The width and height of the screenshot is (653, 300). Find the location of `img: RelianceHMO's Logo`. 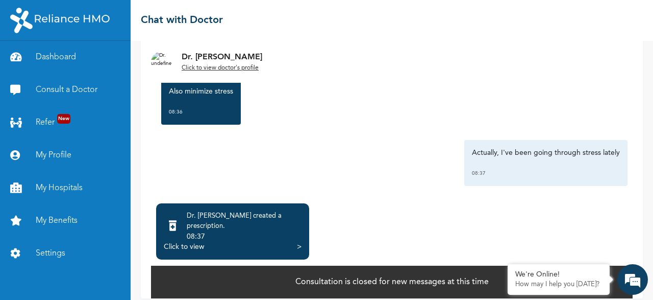

img: RelianceHMO's Logo is located at coordinates (60, 20).